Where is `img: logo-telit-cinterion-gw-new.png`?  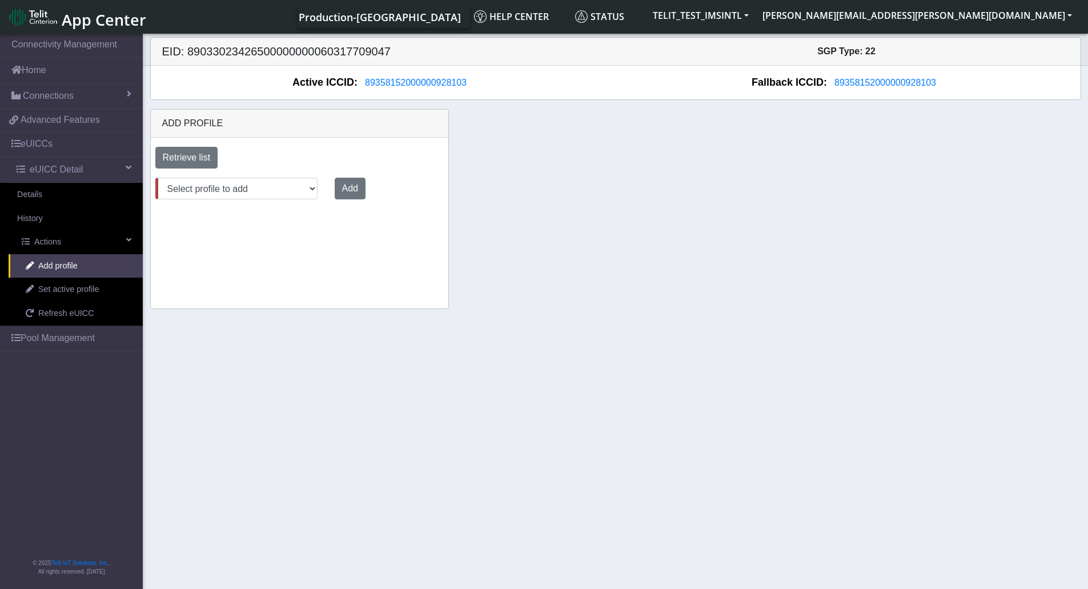
img: logo-telit-cinterion-gw-new.png is located at coordinates (33, 17).